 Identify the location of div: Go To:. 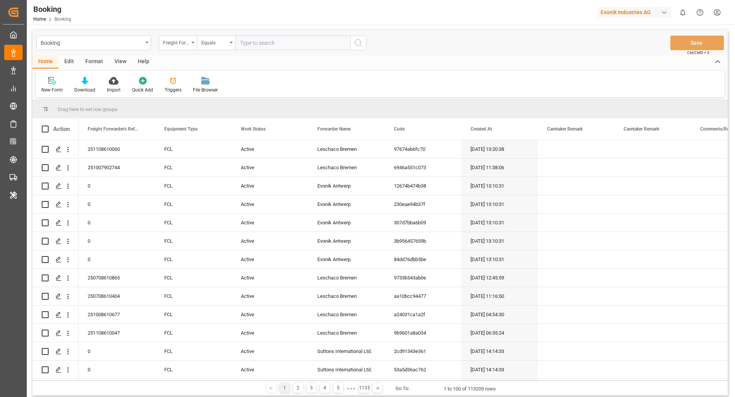
(403, 389).